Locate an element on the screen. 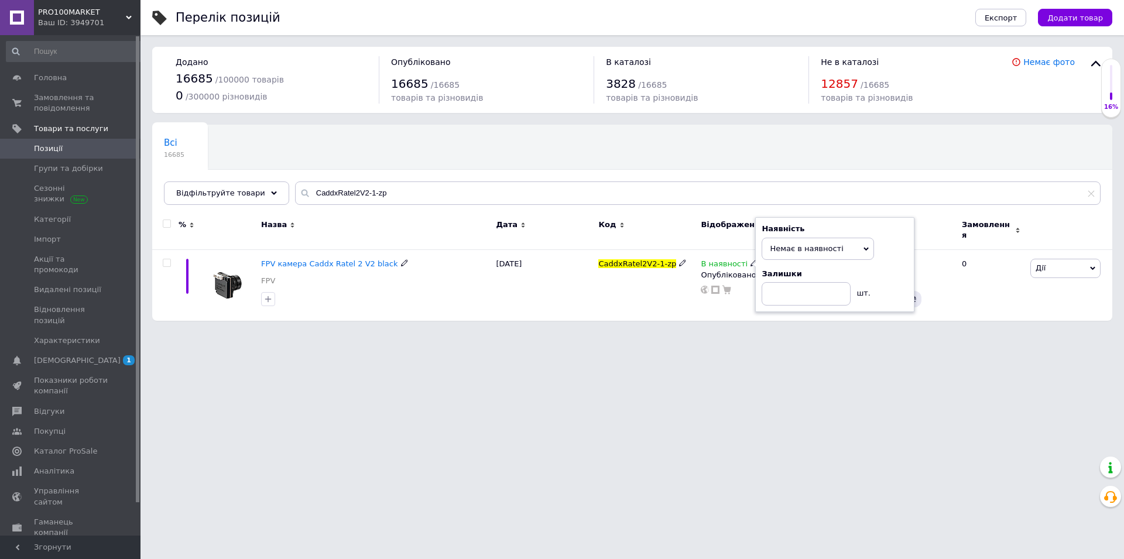  span: Замовлення is located at coordinates (987, 230).